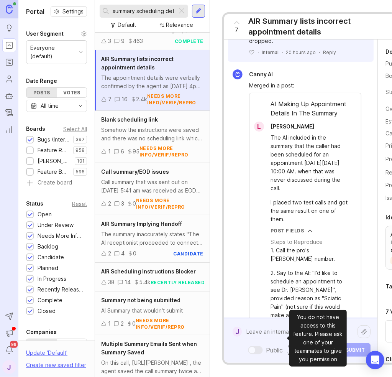  I want to click on a: Reporting, so click(9, 130).